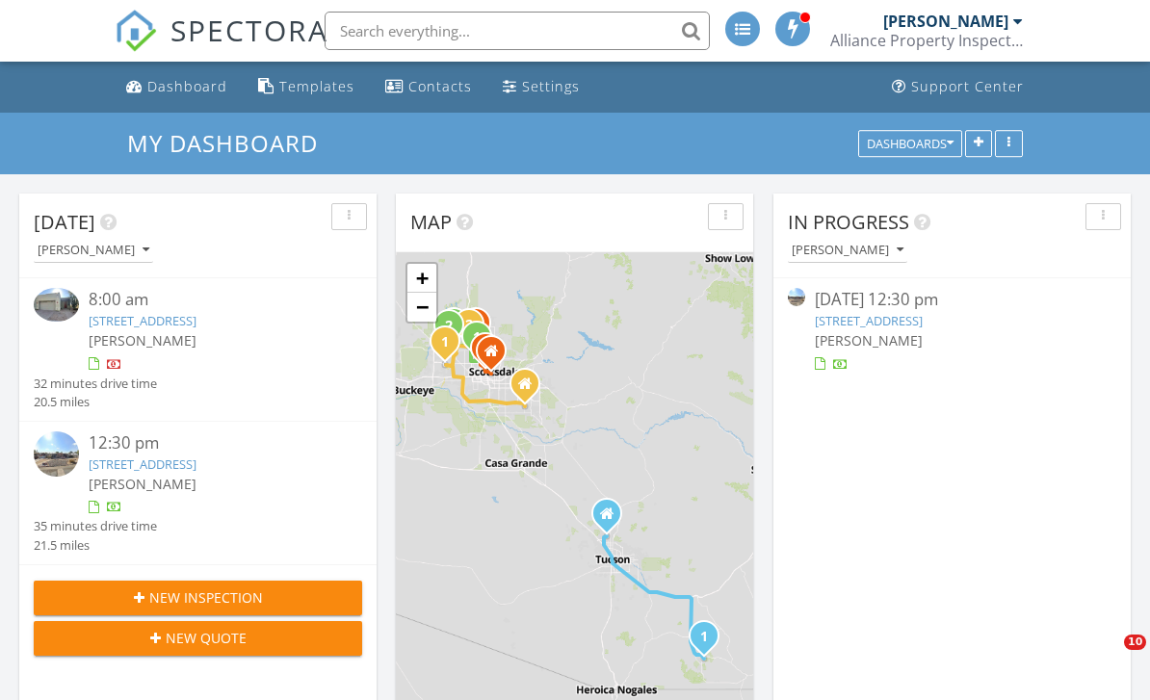 The width and height of the screenshot is (1150, 700). Describe the element at coordinates (613, 519) in the screenshot. I see `div: 2681 W Camino Del Medrano , Tucson AZ 85742` at that location.